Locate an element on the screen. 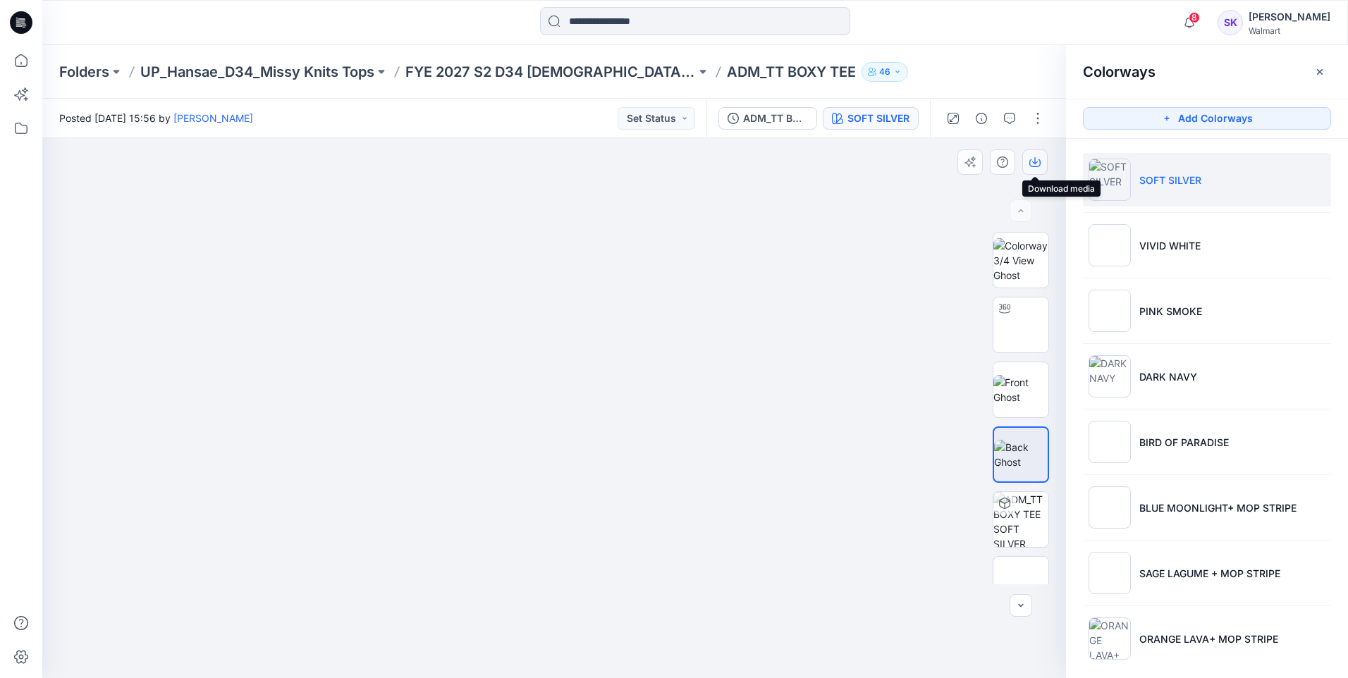  p: SOFT SILVER is located at coordinates (1170, 180).